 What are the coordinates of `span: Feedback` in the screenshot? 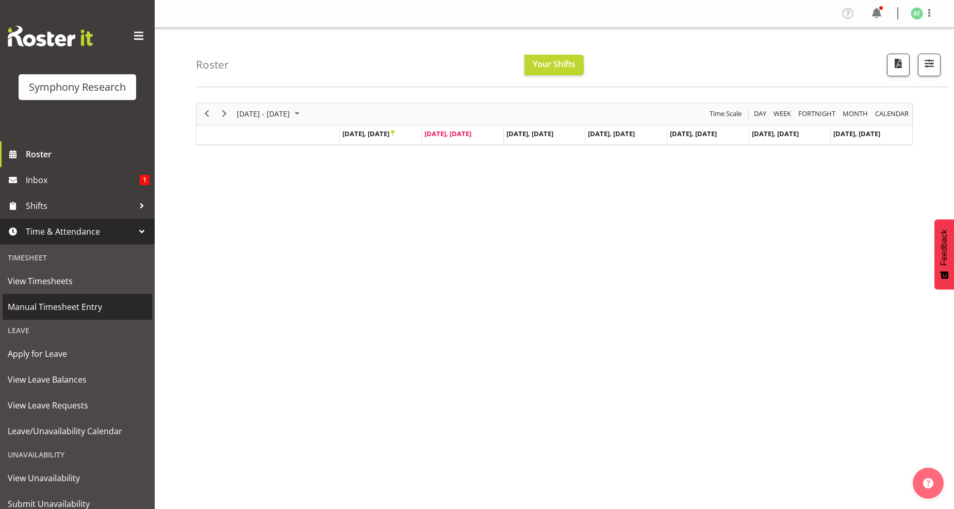 It's located at (945, 248).